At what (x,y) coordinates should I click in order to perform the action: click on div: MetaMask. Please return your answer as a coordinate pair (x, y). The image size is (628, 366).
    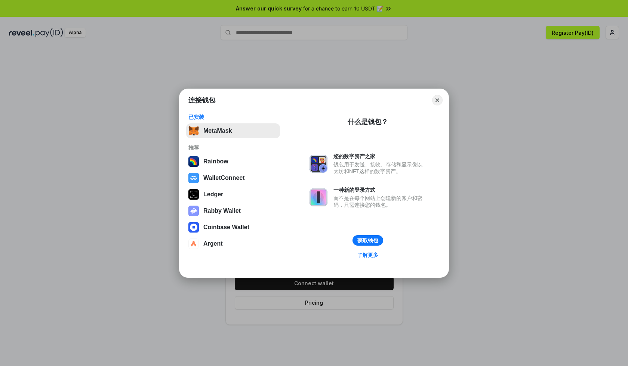
    Looking at the image, I should click on (217, 131).